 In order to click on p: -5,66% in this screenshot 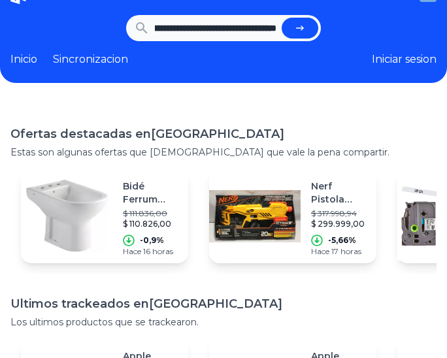, I will do `click(342, 241)`.